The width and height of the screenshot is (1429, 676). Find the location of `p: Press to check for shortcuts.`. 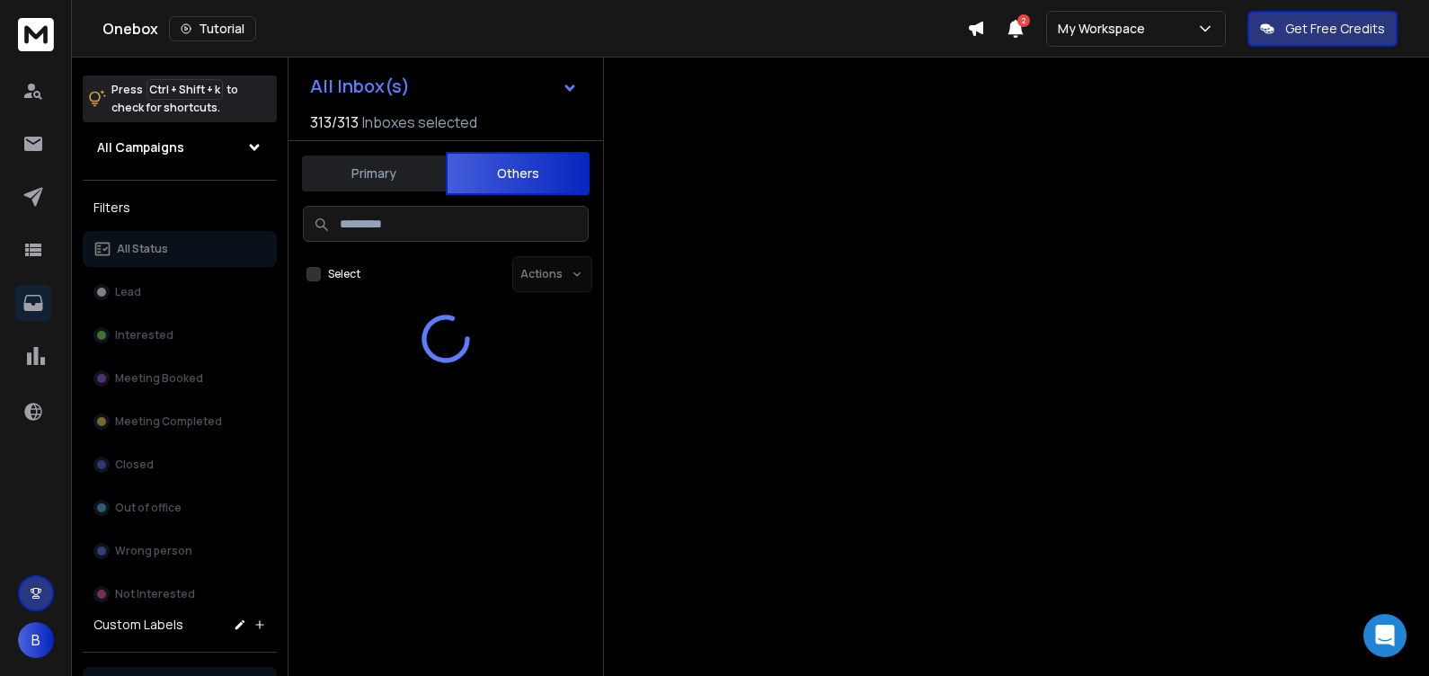

p: Press to check for shortcuts. is located at coordinates (174, 99).